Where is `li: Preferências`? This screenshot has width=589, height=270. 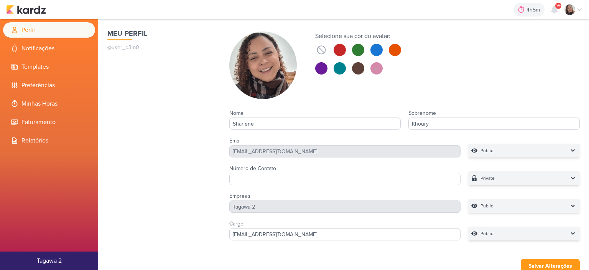
li: Preferências is located at coordinates (49, 85).